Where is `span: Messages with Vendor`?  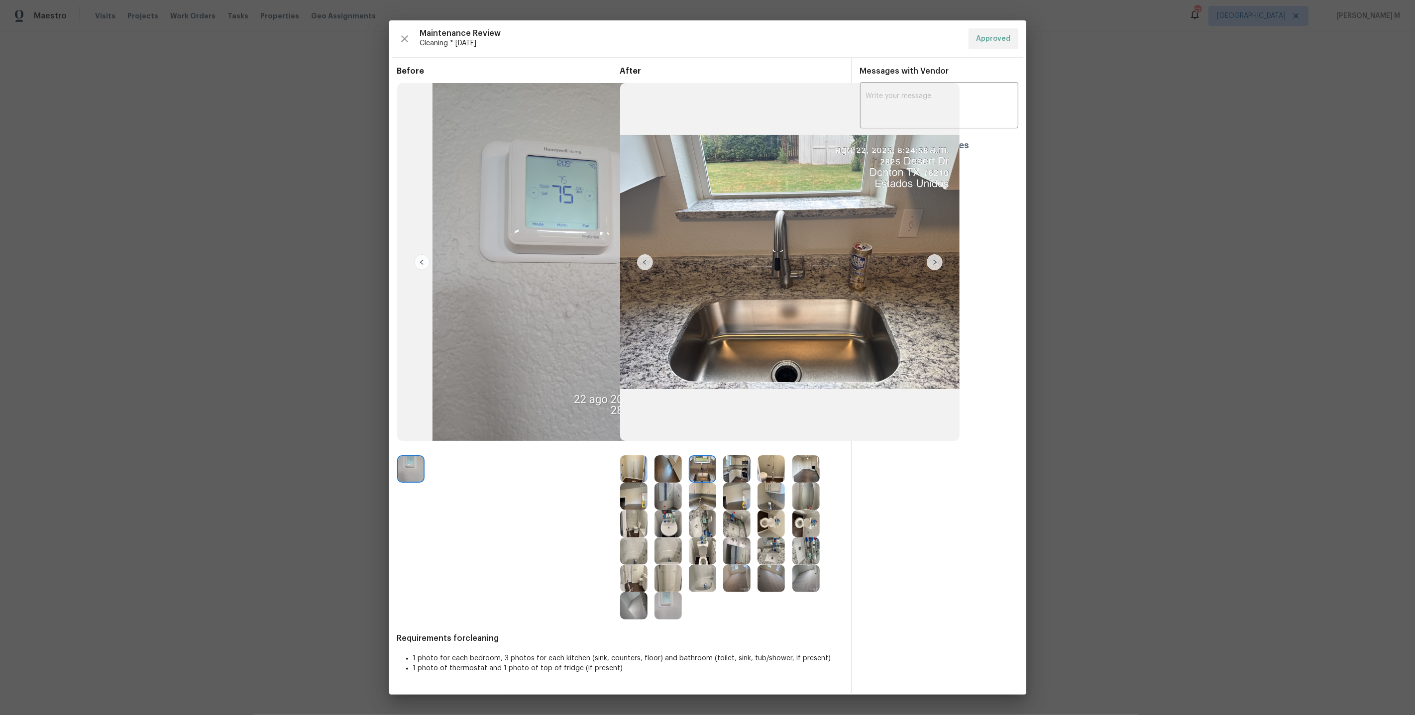 span: Messages with Vendor is located at coordinates (905, 71).